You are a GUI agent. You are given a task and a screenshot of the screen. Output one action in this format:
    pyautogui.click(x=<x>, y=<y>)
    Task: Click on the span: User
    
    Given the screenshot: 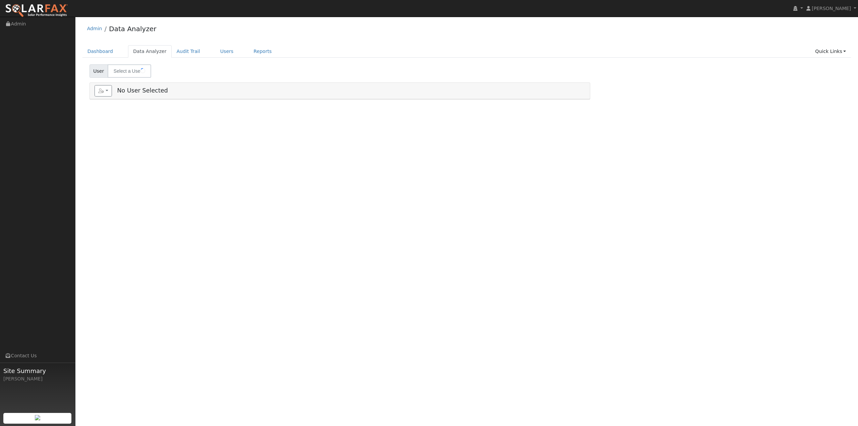 What is the action you would take?
    pyautogui.click(x=99, y=71)
    